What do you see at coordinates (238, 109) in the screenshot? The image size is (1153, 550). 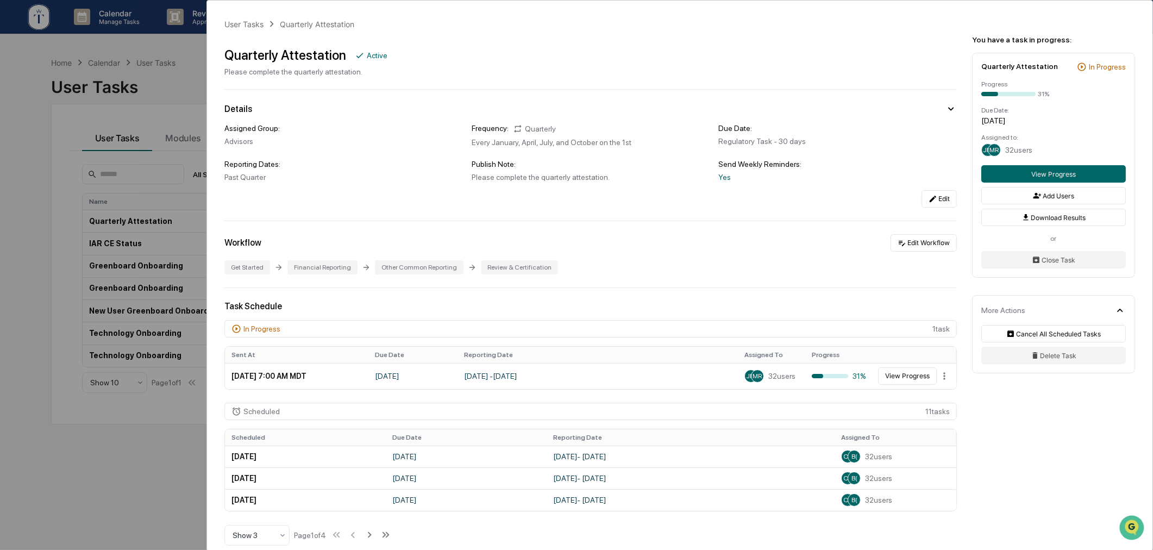 I see `div: Details` at bounding box center [238, 109].